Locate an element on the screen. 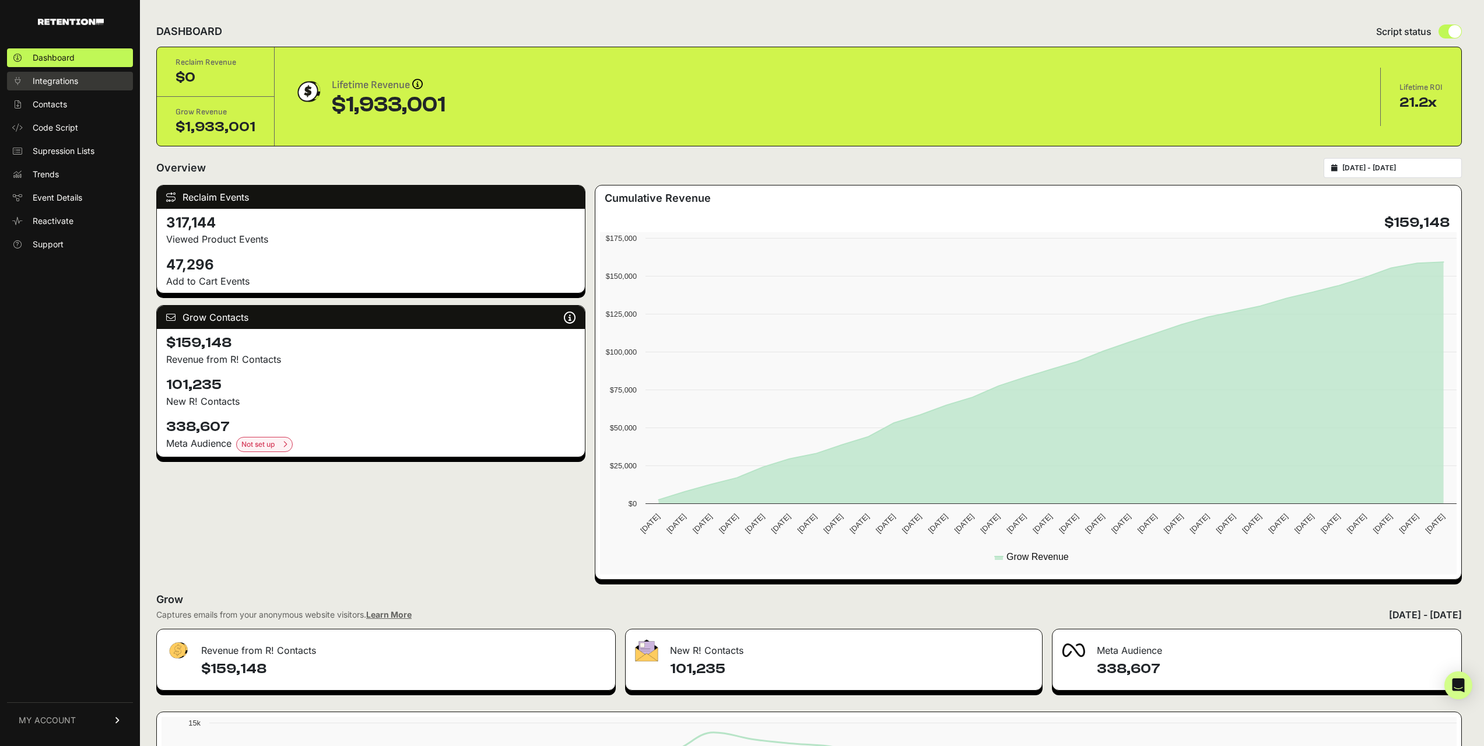  span: Script status is located at coordinates (1403, 31).